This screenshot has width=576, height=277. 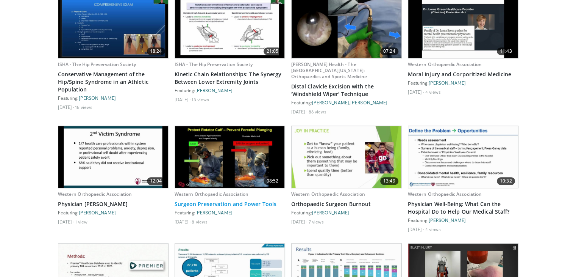 What do you see at coordinates (347, 90) in the screenshot?
I see `a: Distal Clavicle Excision with the 'Windshield Wiper' Technique` at bounding box center [347, 90].